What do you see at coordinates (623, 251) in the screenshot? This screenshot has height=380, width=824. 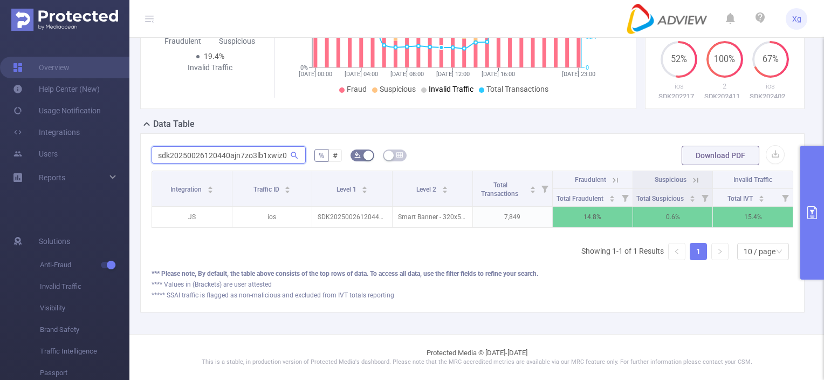 I see `li: Showing 1-1 of 1 Results` at bounding box center [623, 251].